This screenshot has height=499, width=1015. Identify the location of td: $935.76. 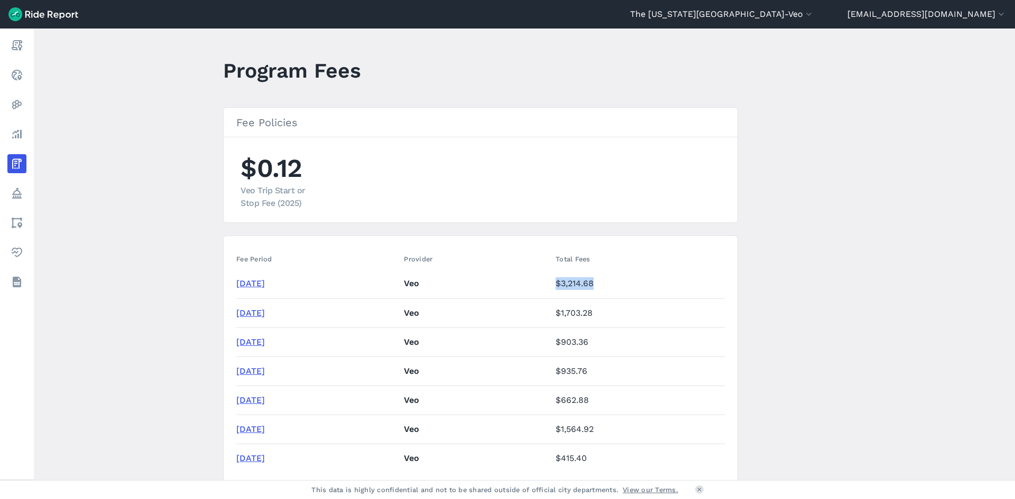
(638, 371).